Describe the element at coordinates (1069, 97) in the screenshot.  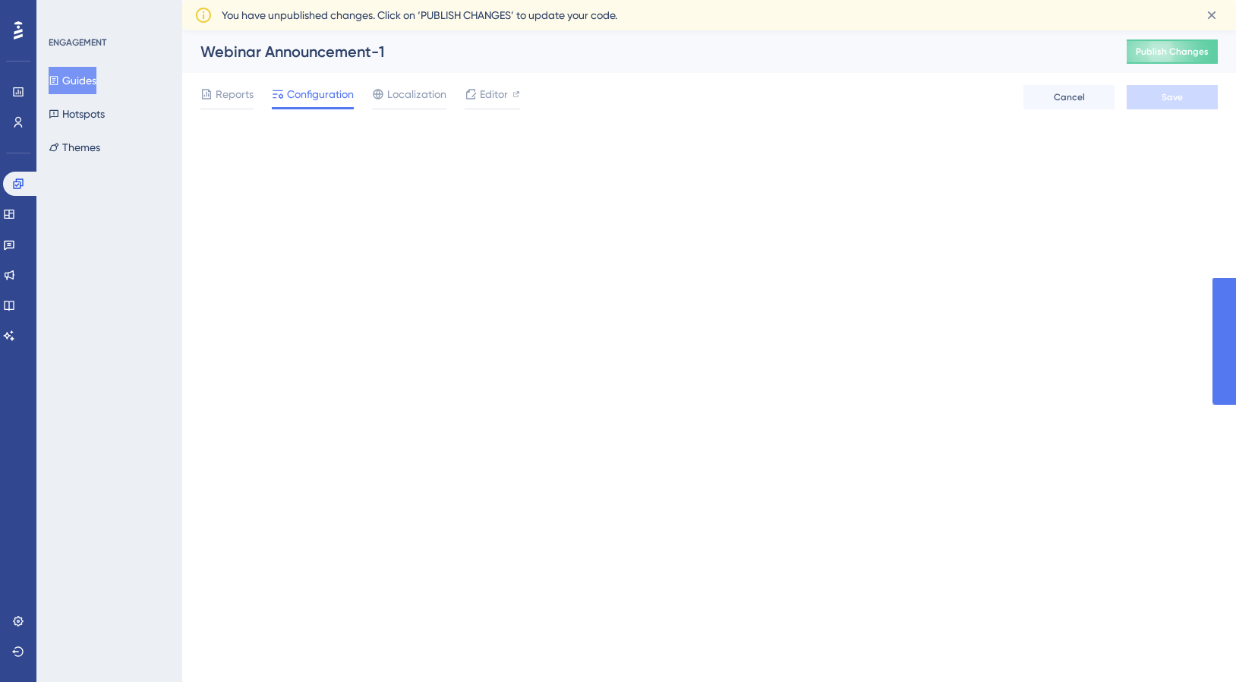
I see `span: Cancel` at that location.